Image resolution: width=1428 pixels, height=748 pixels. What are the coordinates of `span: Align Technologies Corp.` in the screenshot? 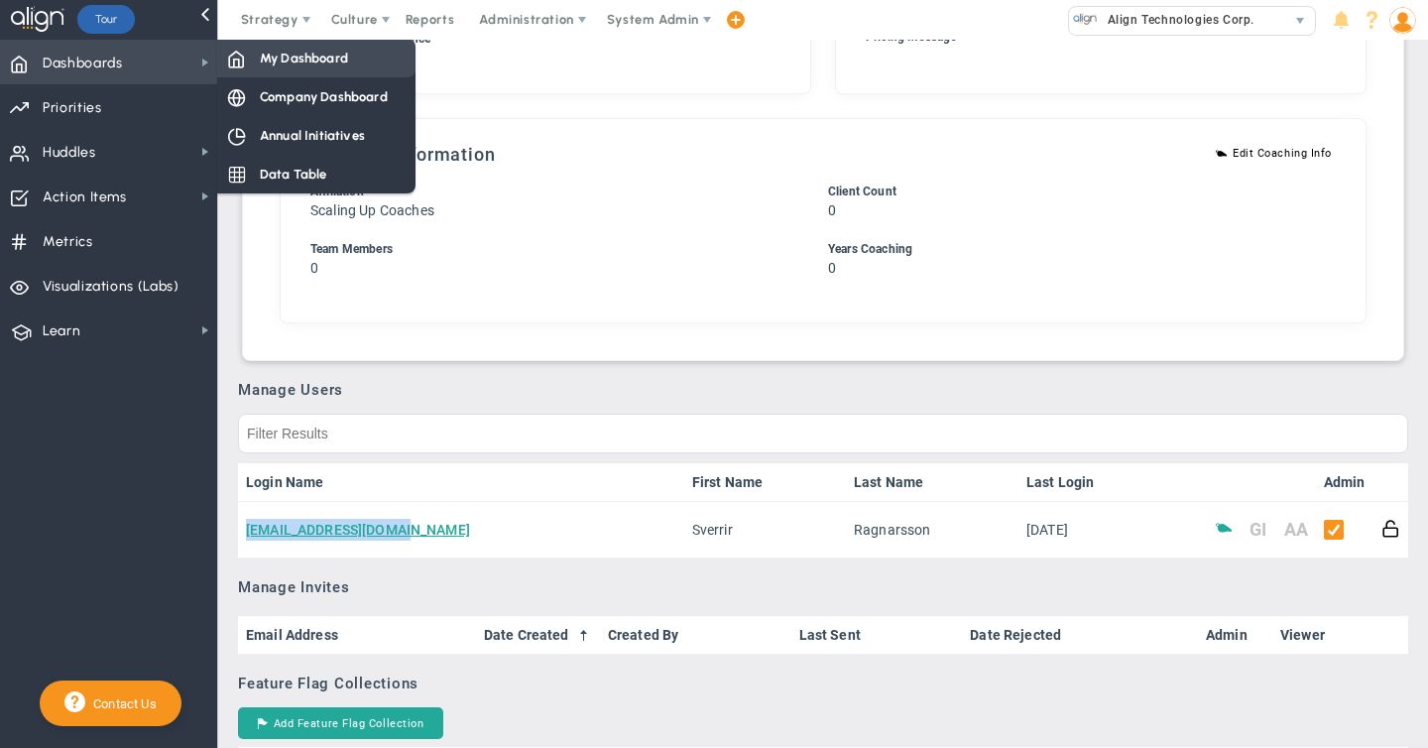 It's located at (1176, 20).